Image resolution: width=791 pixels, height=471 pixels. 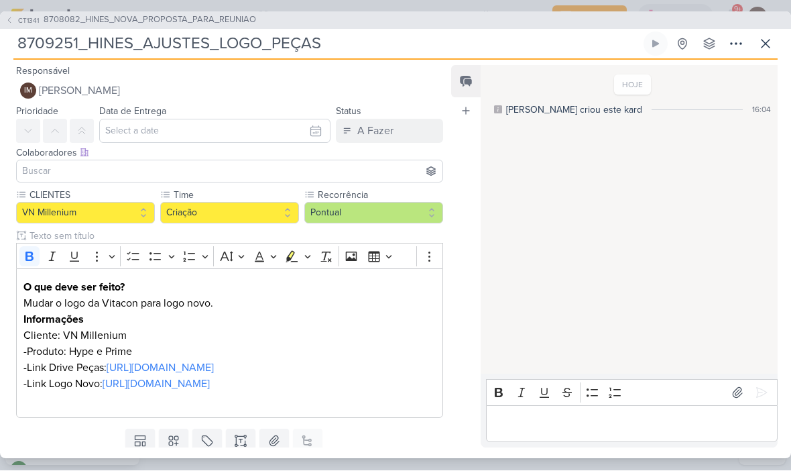 What do you see at coordinates (229, 336) in the screenshot?
I see `p: Cliente: VN Millenium` at bounding box center [229, 336].